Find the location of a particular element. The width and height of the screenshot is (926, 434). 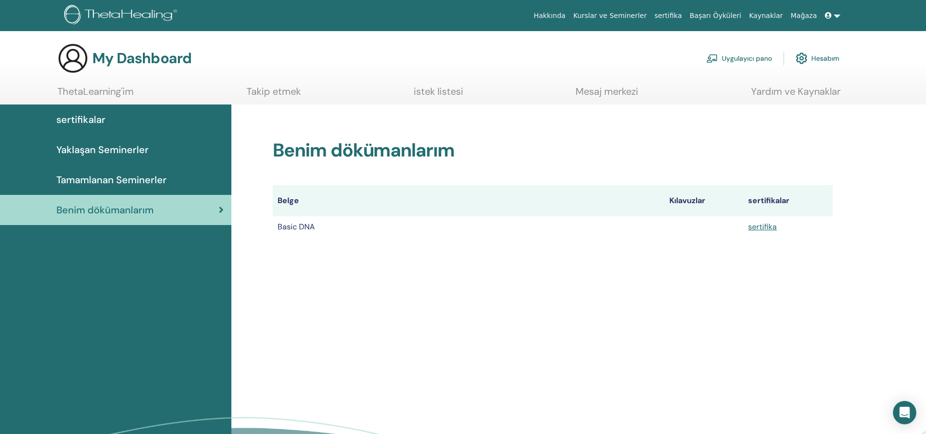

th: sertifikalar is located at coordinates (788, 201).